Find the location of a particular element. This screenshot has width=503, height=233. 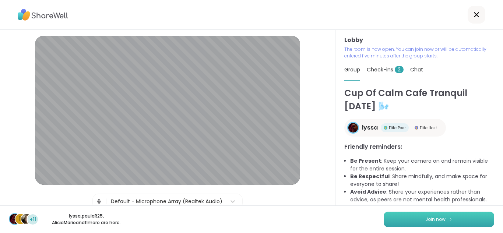

button: Join now is located at coordinates (439, 219).